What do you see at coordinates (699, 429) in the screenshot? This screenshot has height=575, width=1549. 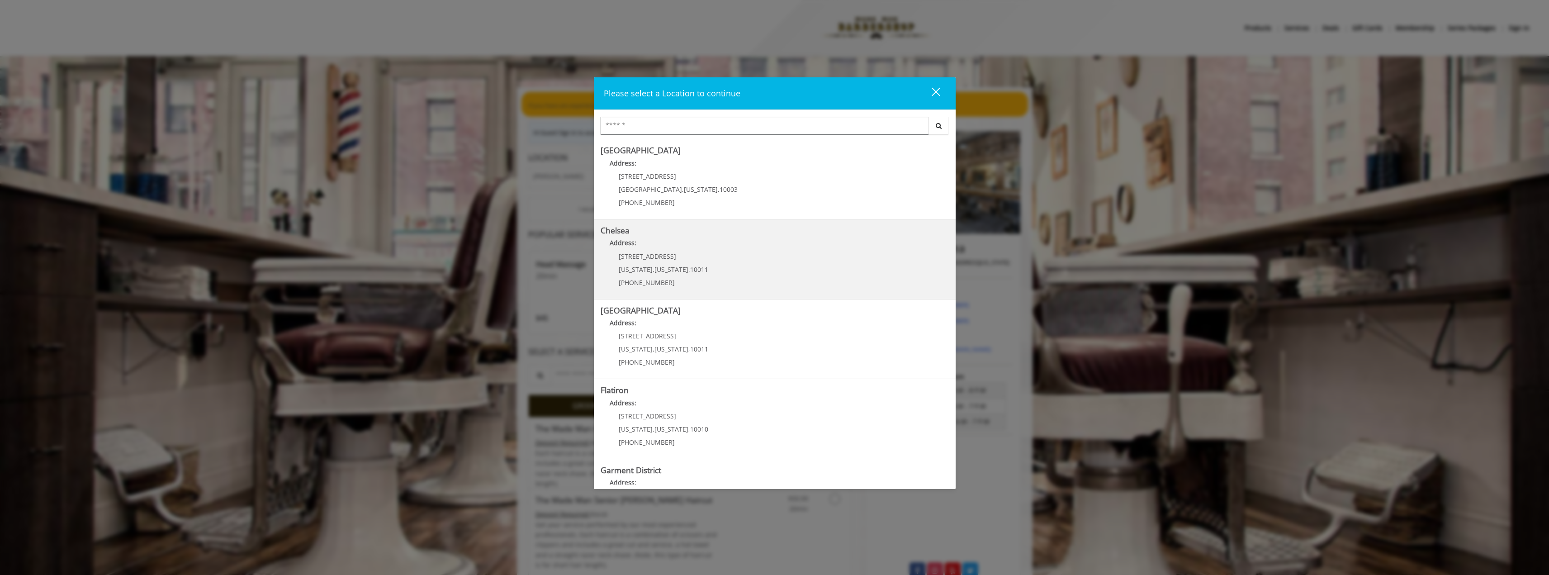 I see `span: 10010` at bounding box center [699, 429].